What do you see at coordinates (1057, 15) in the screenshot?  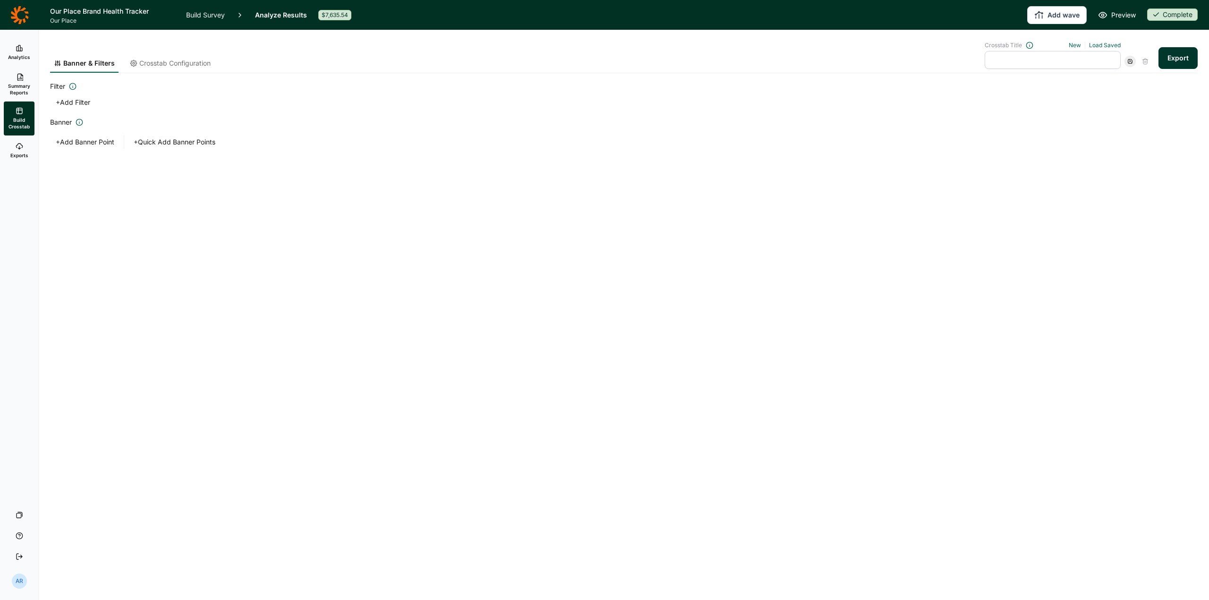 I see `button: Add wave` at bounding box center [1057, 15].